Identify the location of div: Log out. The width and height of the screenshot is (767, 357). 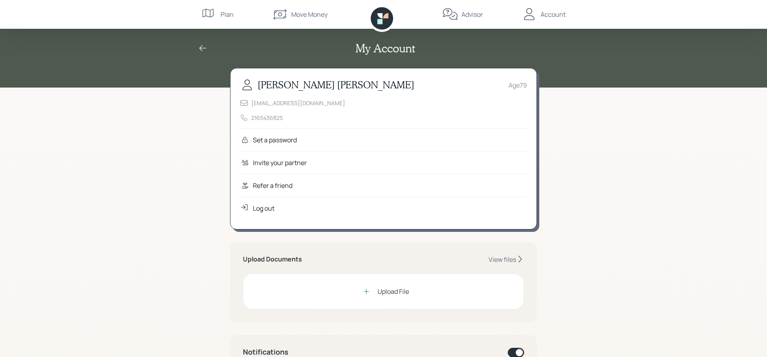
(264, 208).